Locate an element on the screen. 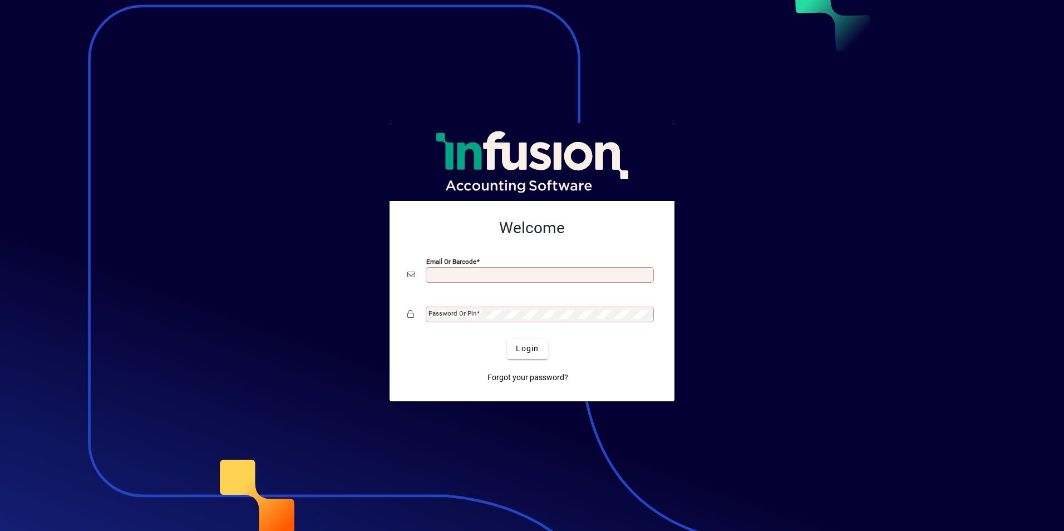 The width and height of the screenshot is (1064, 531). h2: Welcome is located at coordinates (532, 228).